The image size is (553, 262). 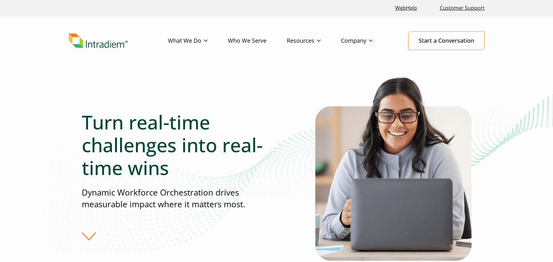 I want to click on a: Resources, so click(x=313, y=41).